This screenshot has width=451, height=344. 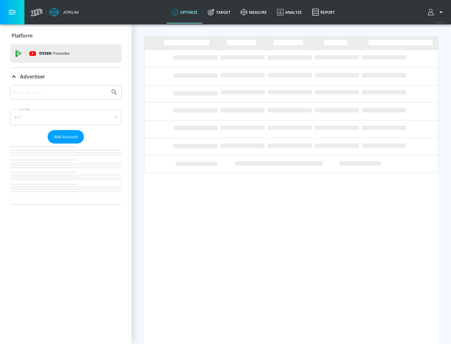 What do you see at coordinates (66, 174) in the screenshot?
I see `nav: list of Advertiser` at bounding box center [66, 174].